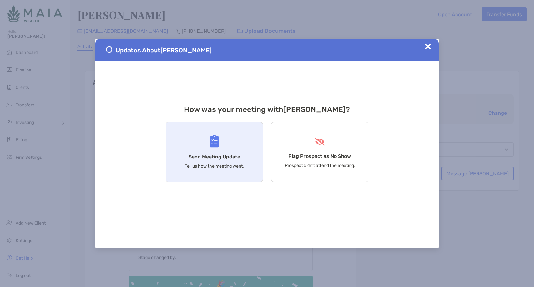 This screenshot has width=534, height=287. Describe the element at coordinates (428, 47) in the screenshot. I see `img: Close Updates Zoe` at that location.